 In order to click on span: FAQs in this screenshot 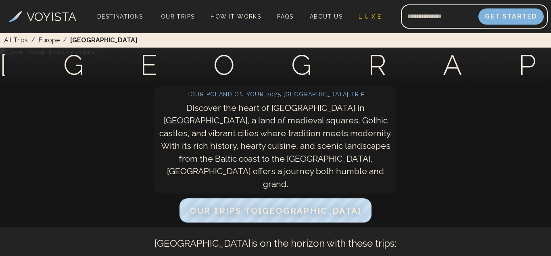, I will do `click(285, 17)`.